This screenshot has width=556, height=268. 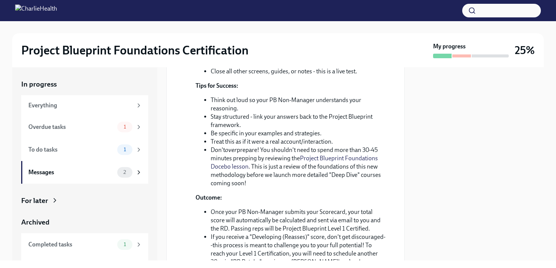 What do you see at coordinates (209, 197) in the screenshot?
I see `strong: Outcome:` at bounding box center [209, 197].